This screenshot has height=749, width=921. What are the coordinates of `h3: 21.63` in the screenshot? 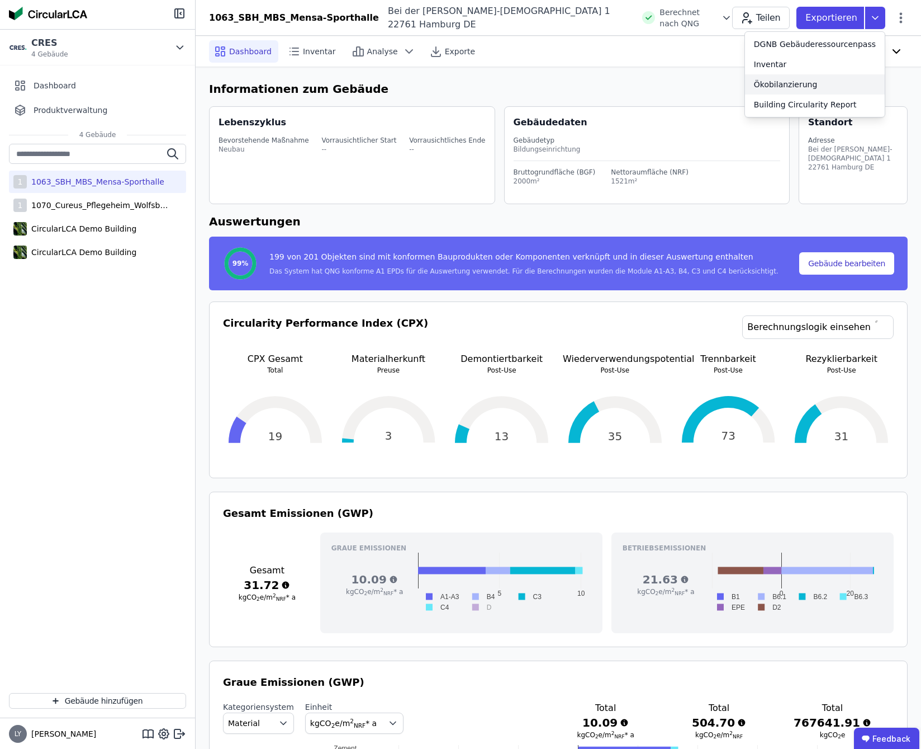 It's located at (666, 579).